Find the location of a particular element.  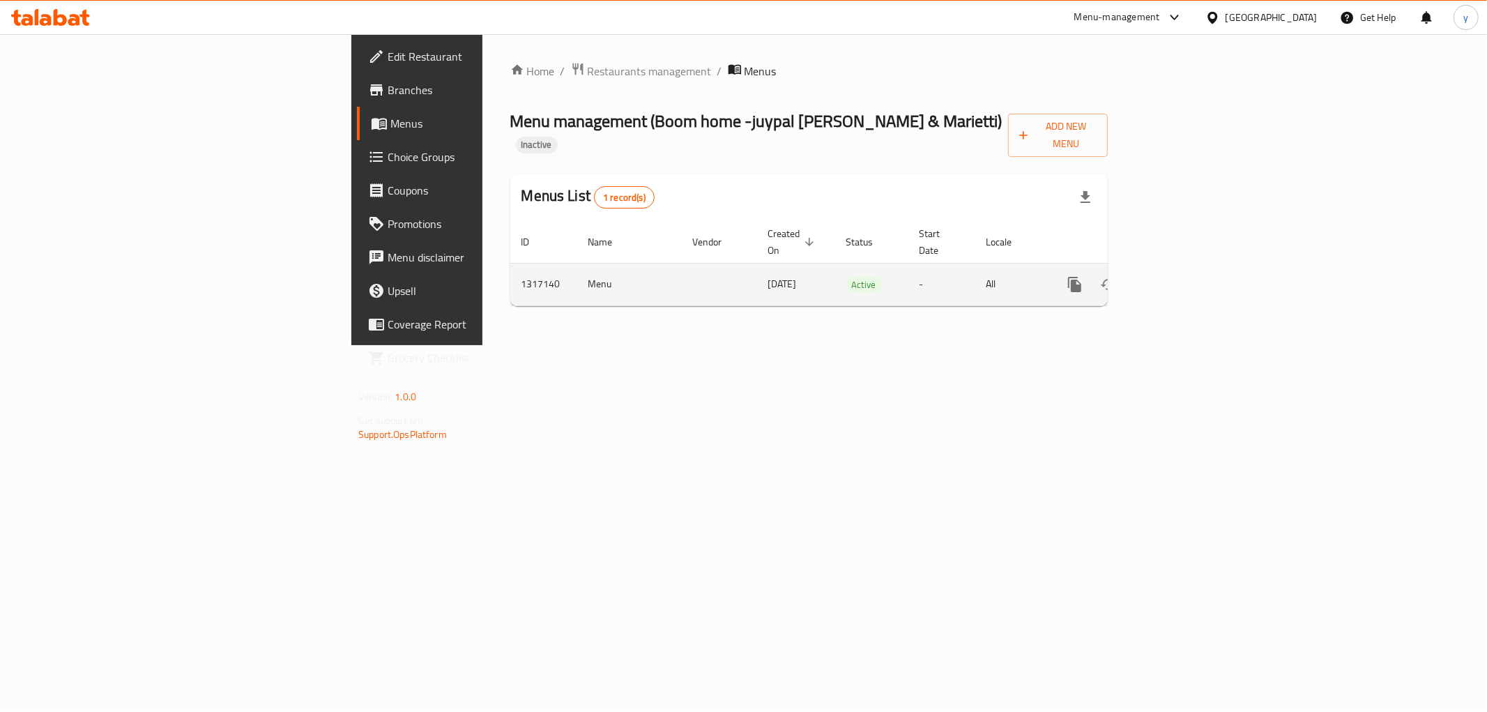

span: Grocery Checklist is located at coordinates (488, 358).